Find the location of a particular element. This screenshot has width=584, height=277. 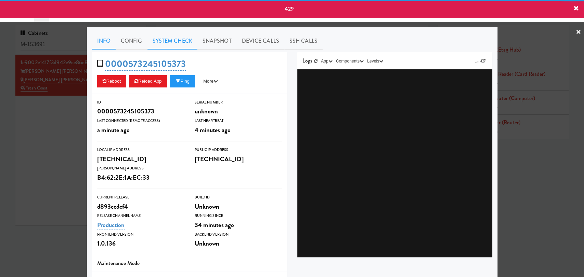

span: Maintenance Mode is located at coordinates (118, 263).